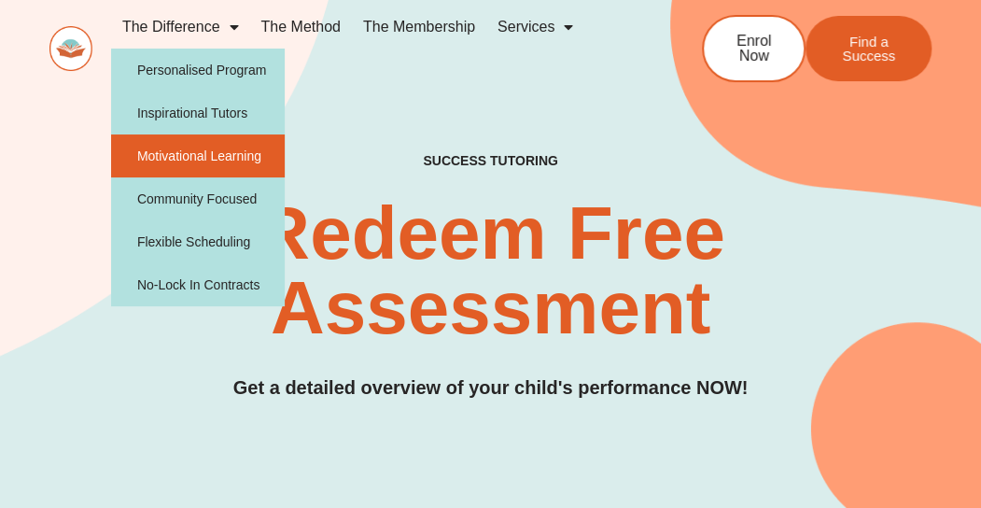 The image size is (981, 508). What do you see at coordinates (419, 27) in the screenshot?
I see `a: The Membership` at bounding box center [419, 27].